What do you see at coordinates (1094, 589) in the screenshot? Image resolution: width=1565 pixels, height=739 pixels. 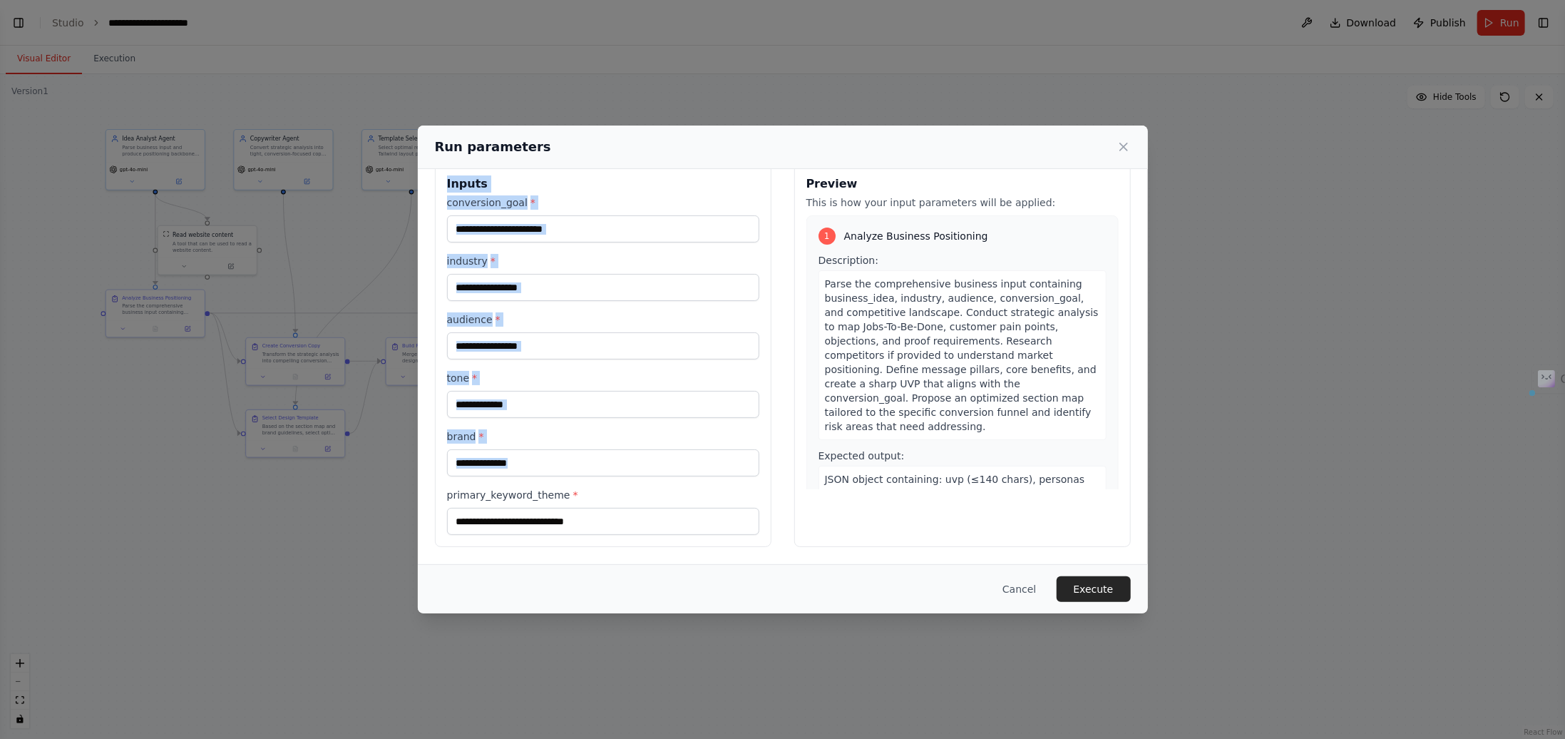 I see `button: Execute` at bounding box center [1094, 589].